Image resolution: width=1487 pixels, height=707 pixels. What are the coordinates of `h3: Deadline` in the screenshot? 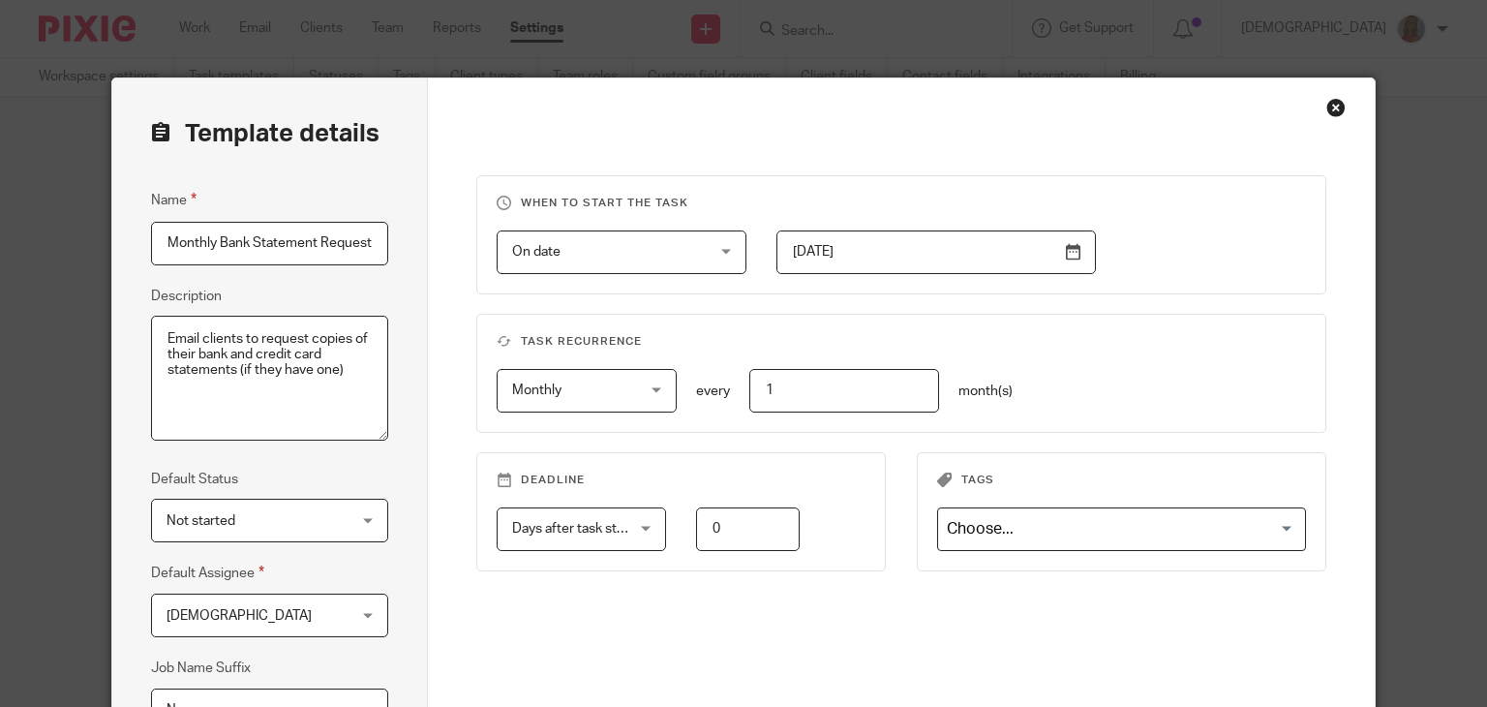 It's located at (680, 480).